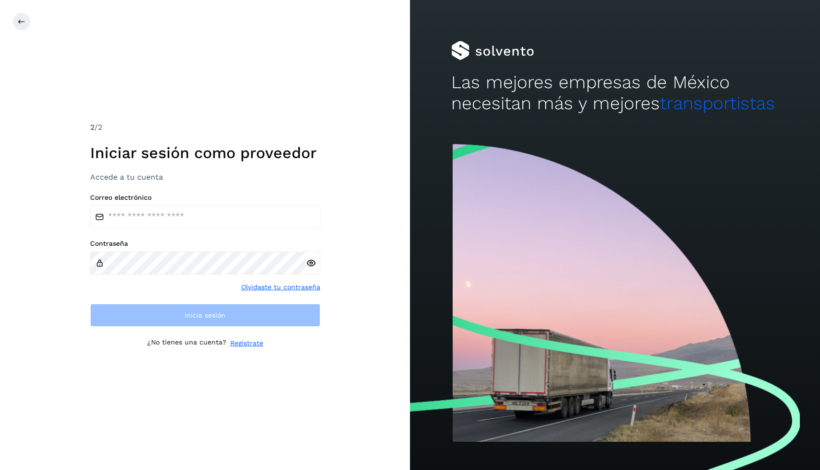 This screenshot has height=470, width=820. I want to click on h3: Accede a tu cuenta, so click(205, 177).